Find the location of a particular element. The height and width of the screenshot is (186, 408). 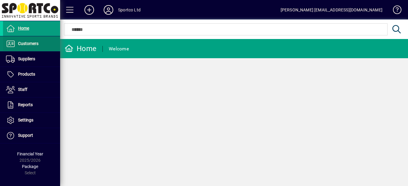

span: Financial Year is located at coordinates (30, 154).